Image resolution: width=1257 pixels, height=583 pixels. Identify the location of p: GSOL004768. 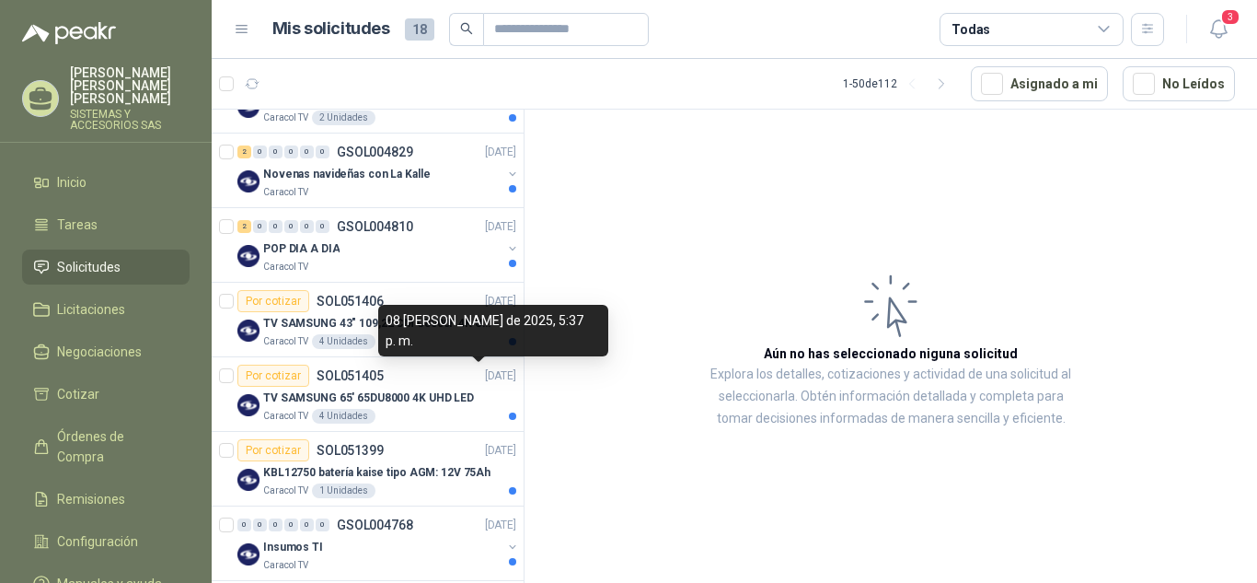
(375, 525).